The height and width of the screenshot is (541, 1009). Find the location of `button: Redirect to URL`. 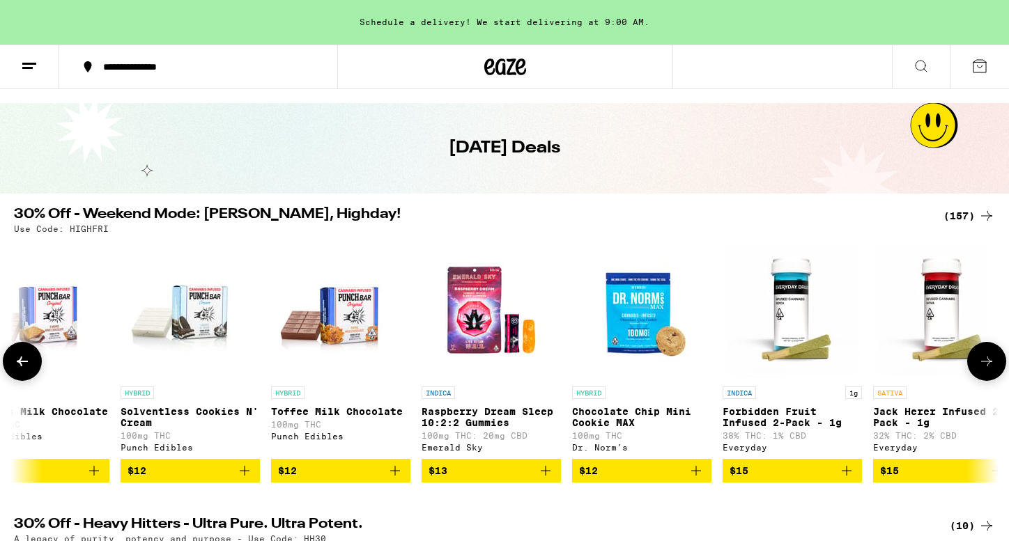

button: Redirect to URL is located at coordinates (380, 51).